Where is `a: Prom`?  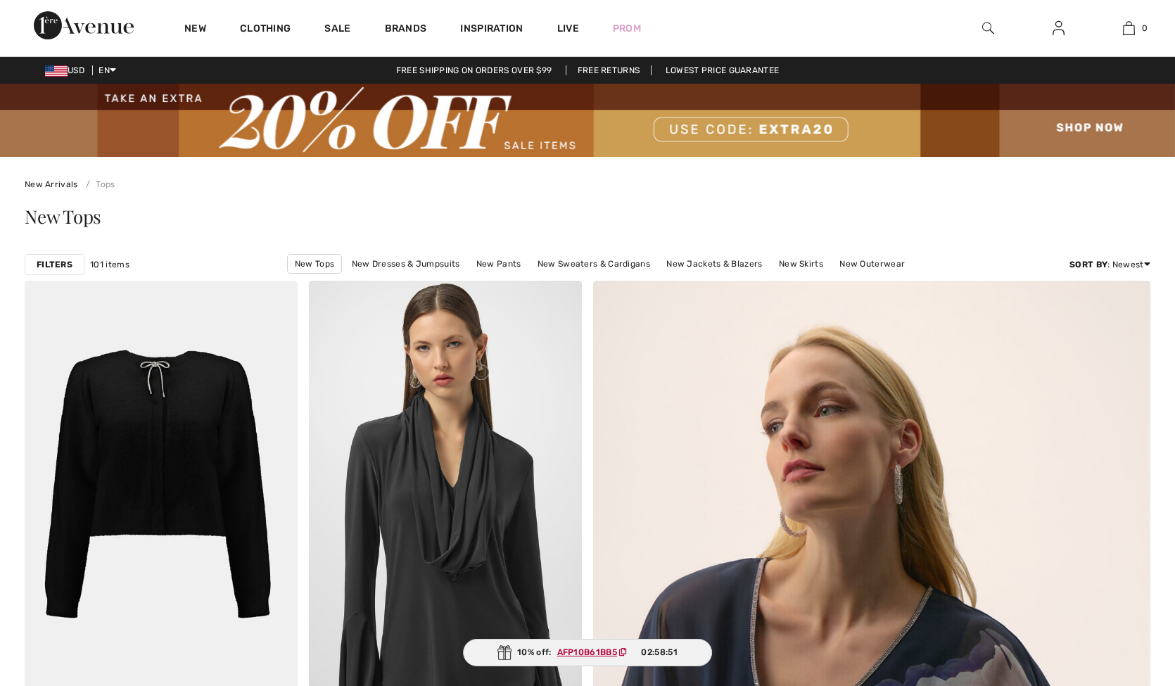 a: Prom is located at coordinates (627, 28).